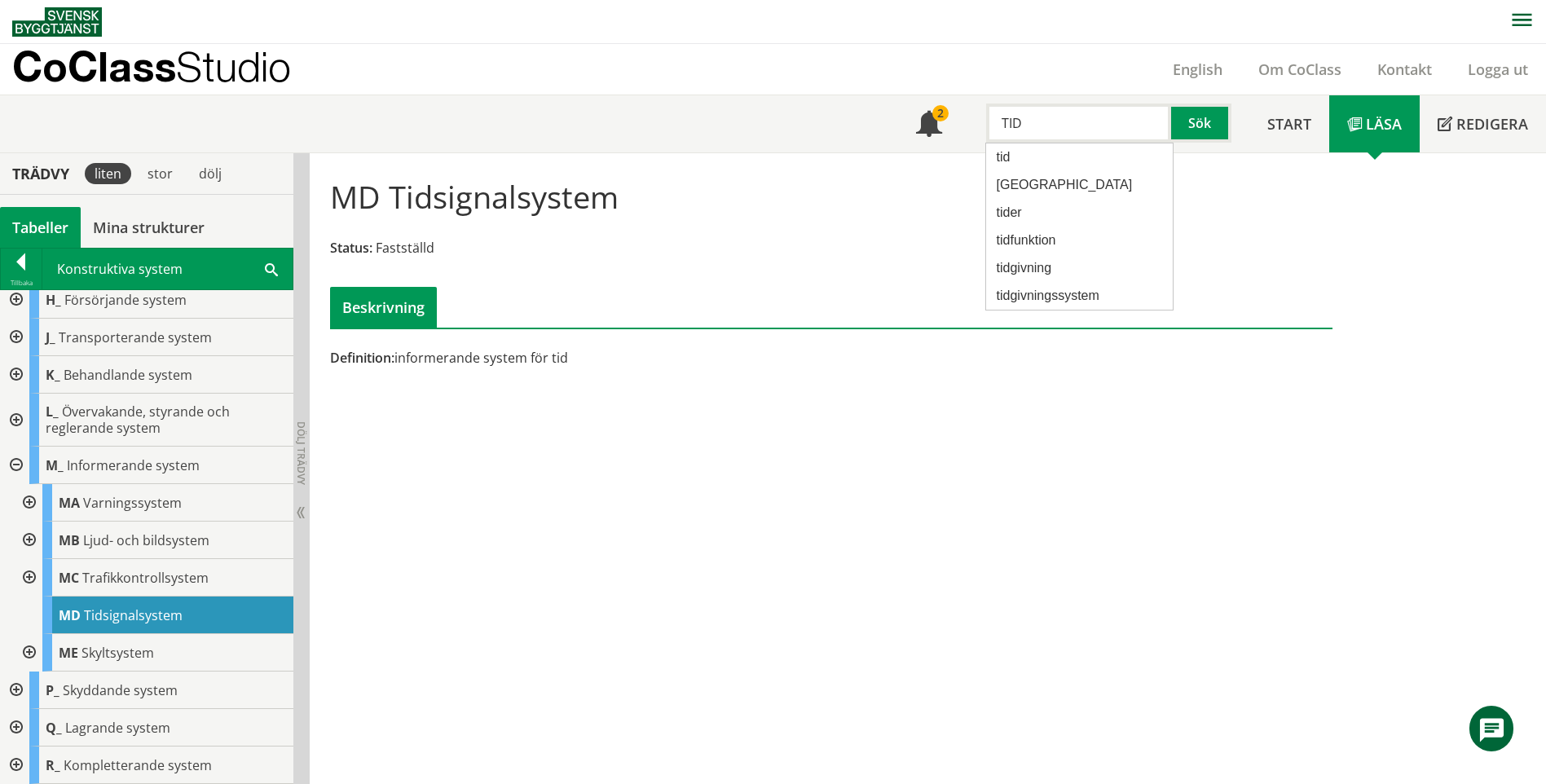 The width and height of the screenshot is (1546, 784). I want to click on span: MB, so click(69, 540).